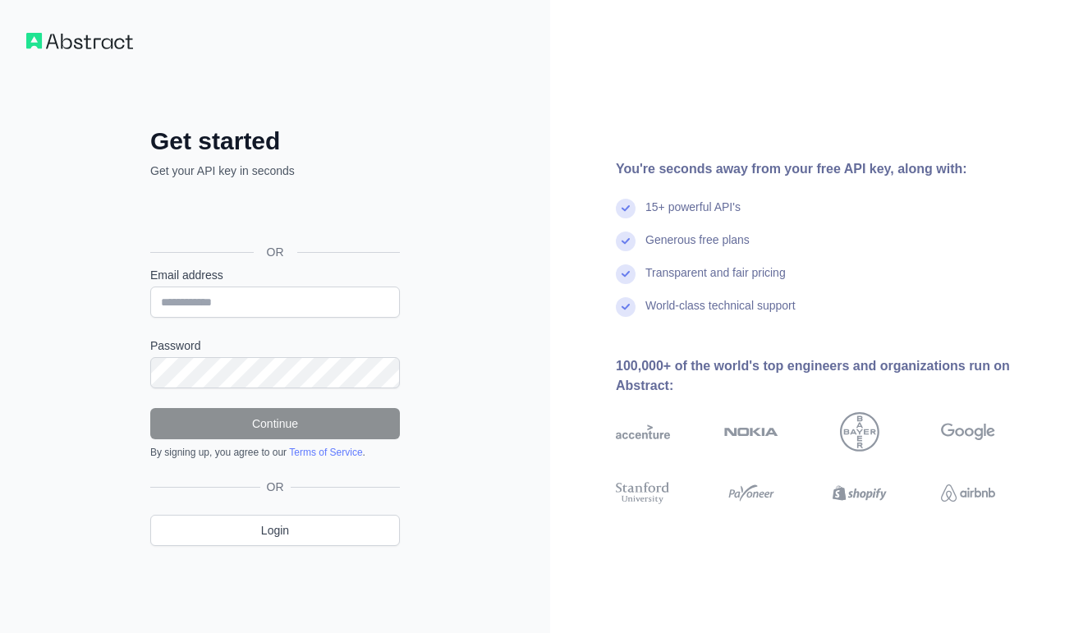  What do you see at coordinates (80, 41) in the screenshot?
I see `img: Workflow` at bounding box center [80, 41].